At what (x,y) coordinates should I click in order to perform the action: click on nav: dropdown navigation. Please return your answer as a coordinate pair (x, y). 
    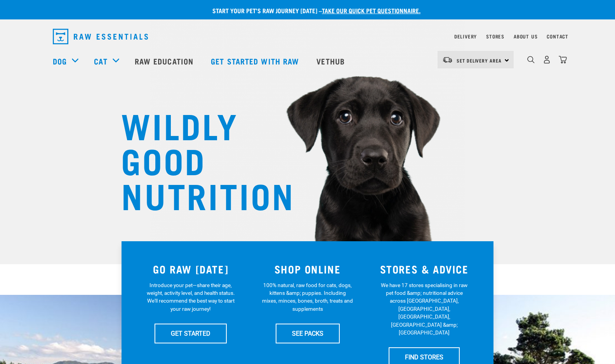
    Looking at the image, I should click on (307, 36).